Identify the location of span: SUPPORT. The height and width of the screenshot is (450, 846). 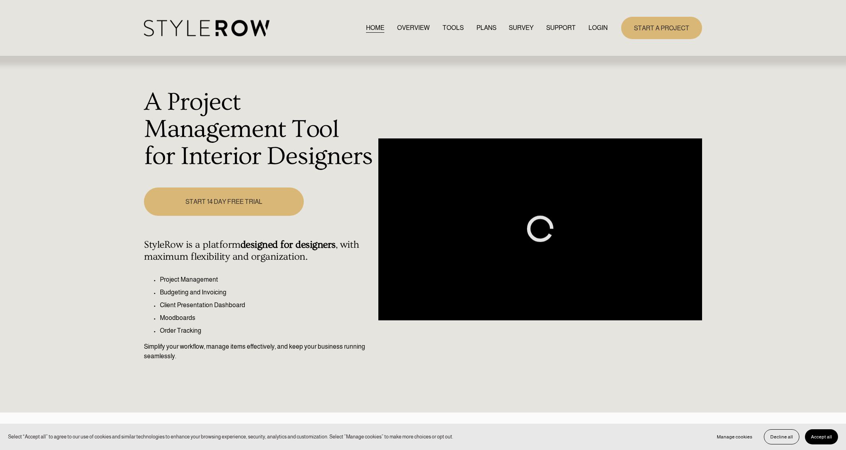
(561, 28).